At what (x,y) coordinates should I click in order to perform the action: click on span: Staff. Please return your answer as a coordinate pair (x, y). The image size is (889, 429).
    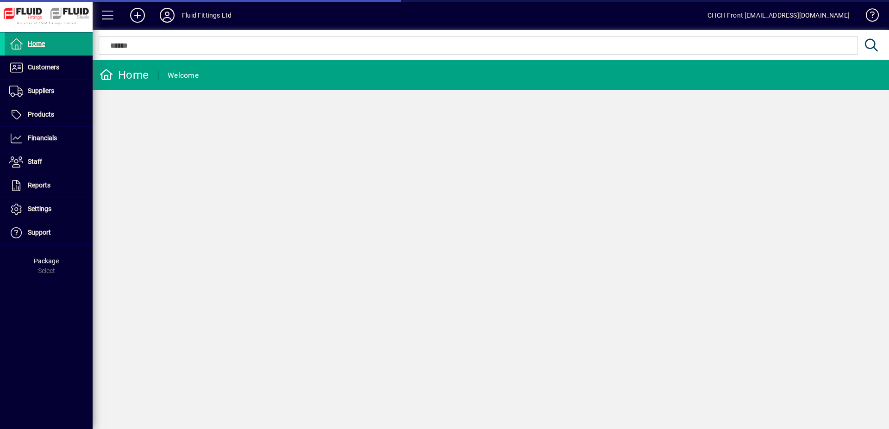
    Looking at the image, I should click on (35, 162).